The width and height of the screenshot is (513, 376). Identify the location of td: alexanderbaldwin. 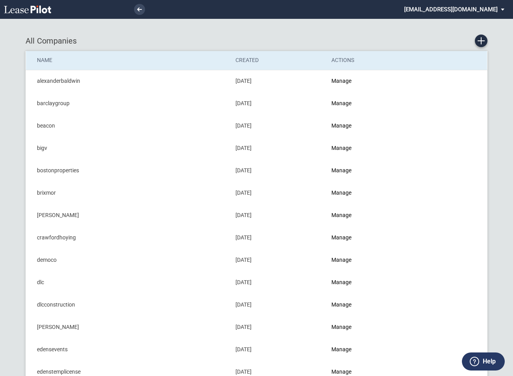
(128, 81).